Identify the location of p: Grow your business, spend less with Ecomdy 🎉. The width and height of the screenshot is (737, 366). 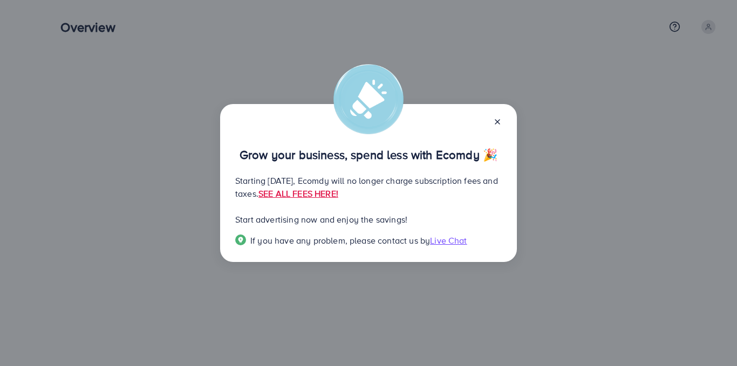
(369, 155).